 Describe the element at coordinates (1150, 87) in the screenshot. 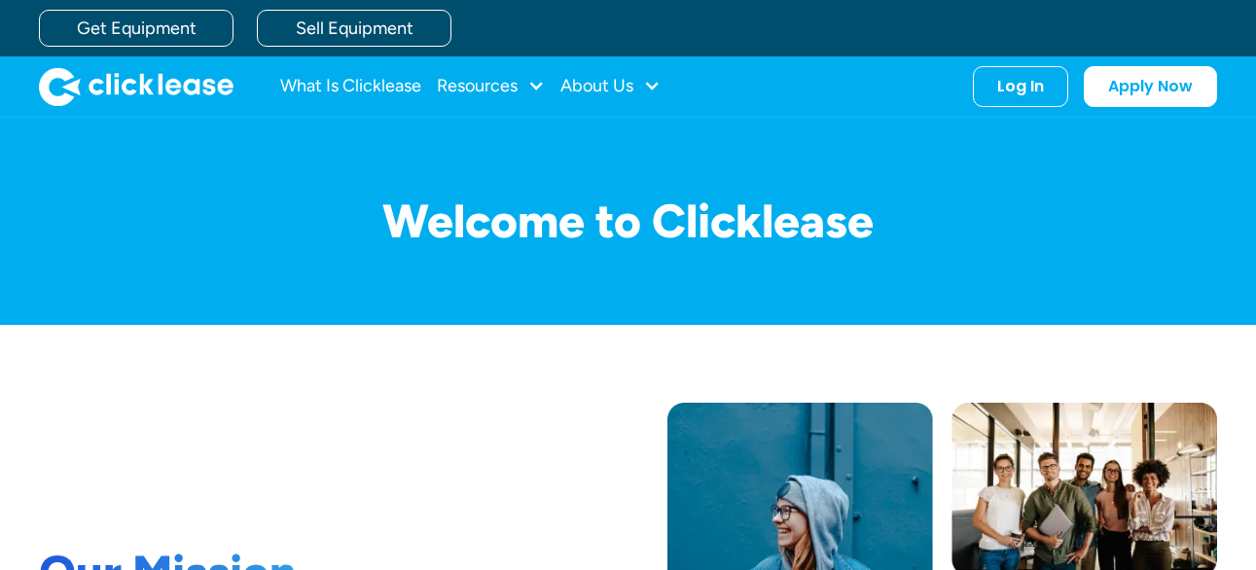

I see `a: Apply Now` at that location.